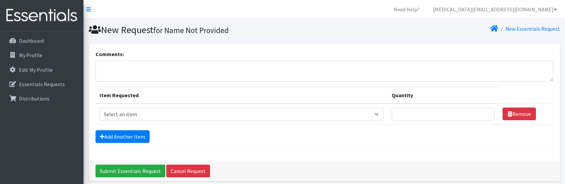 This screenshot has width=565, height=184. What do you see at coordinates (532, 29) in the screenshot?
I see `a: New Essentials Request` at bounding box center [532, 29].